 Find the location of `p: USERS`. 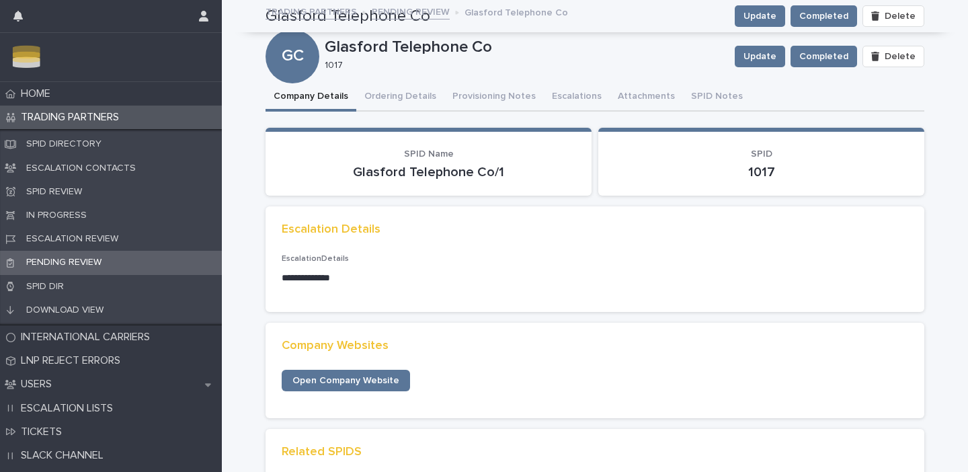

p: USERS is located at coordinates (39, 384).